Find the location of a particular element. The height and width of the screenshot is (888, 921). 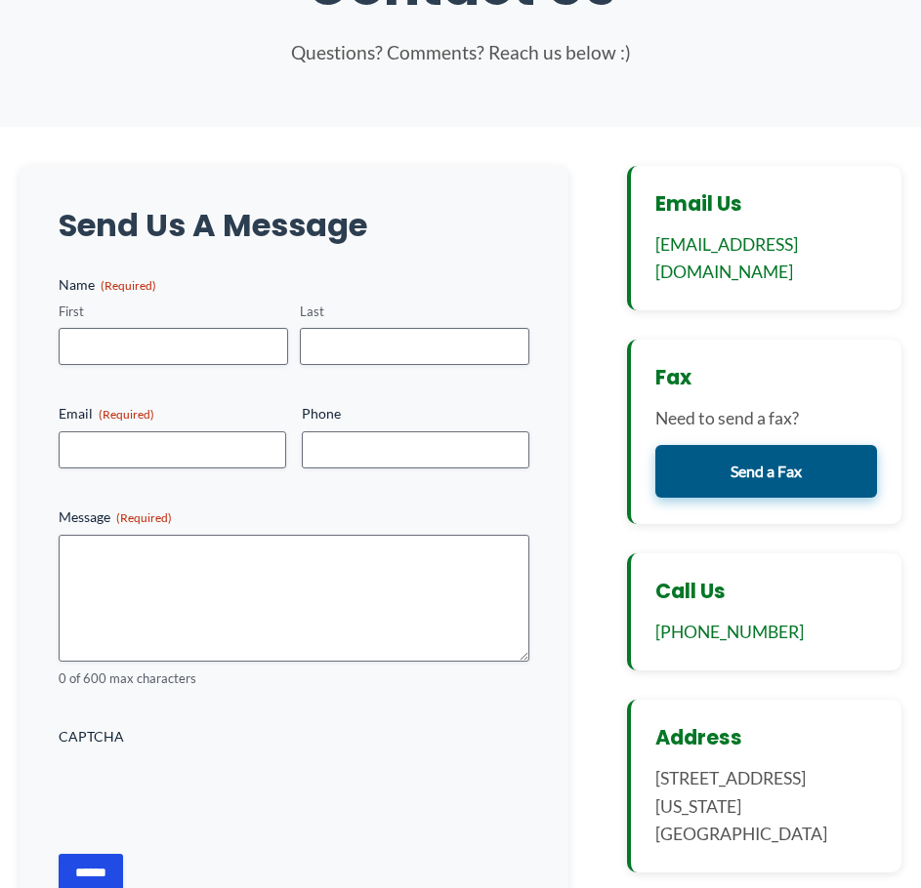

h3: Fax is located at coordinates (765, 377).